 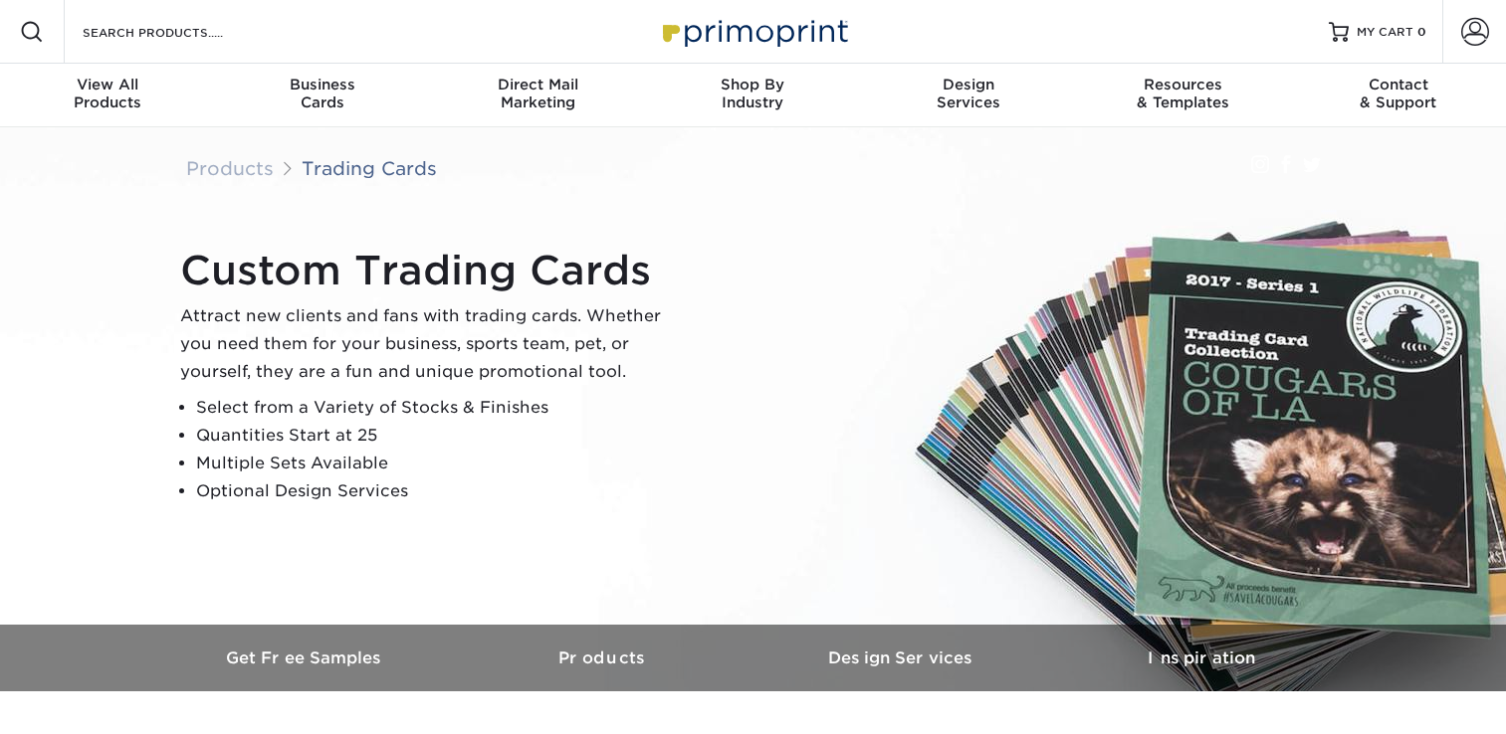 What do you see at coordinates (369, 168) in the screenshot?
I see `a: Trading Cards` at bounding box center [369, 168].